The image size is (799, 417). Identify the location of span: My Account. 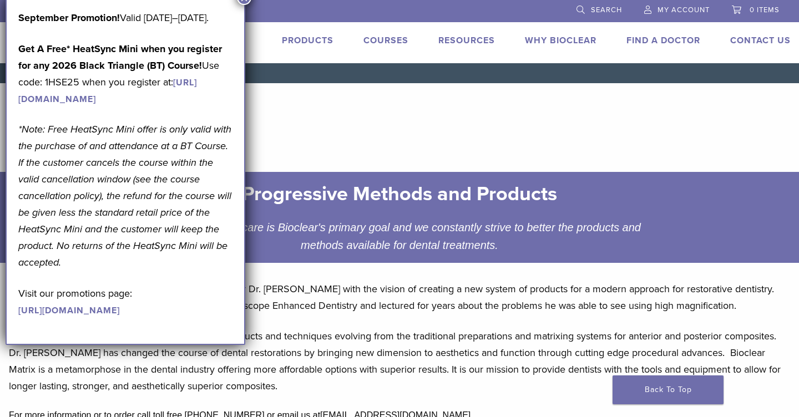
(683, 10).